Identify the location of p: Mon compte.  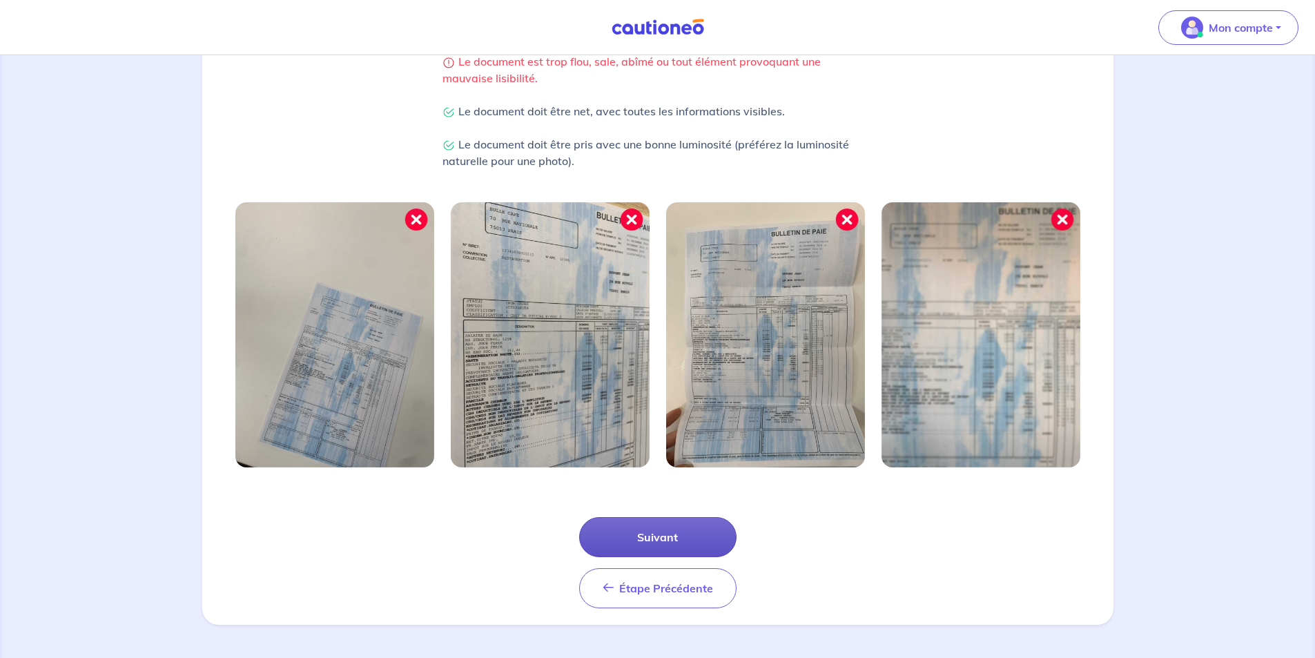
(1240, 28).